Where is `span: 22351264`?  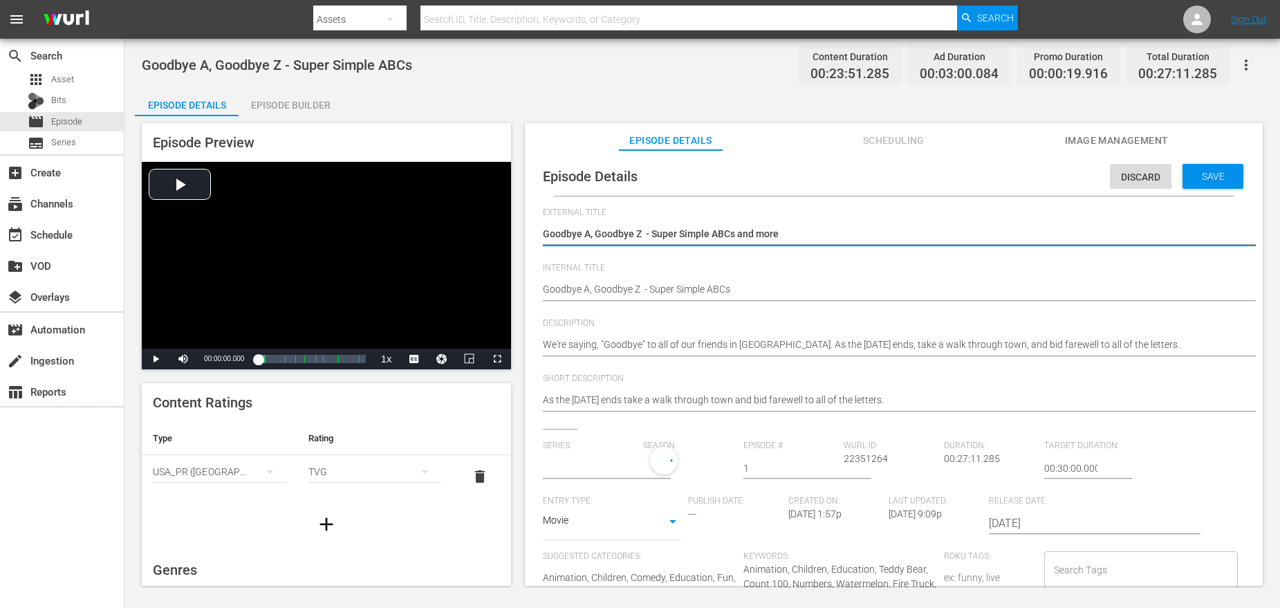 span: 22351264 is located at coordinates (866, 459).